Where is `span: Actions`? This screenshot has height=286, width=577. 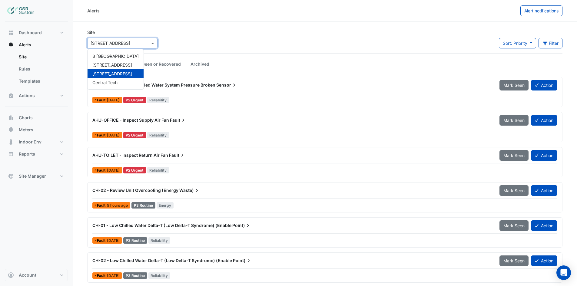
span: Actions is located at coordinates (27, 96).